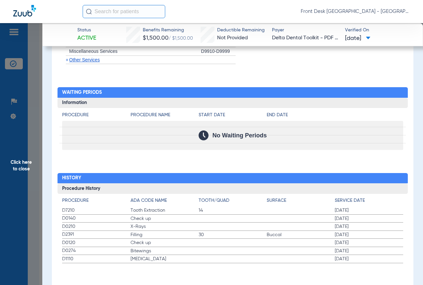 The image size is (423, 285). Describe the element at coordinates (232, 202) in the screenshot. I see `app-breakdown-title: Tooth/Quad` at that location.